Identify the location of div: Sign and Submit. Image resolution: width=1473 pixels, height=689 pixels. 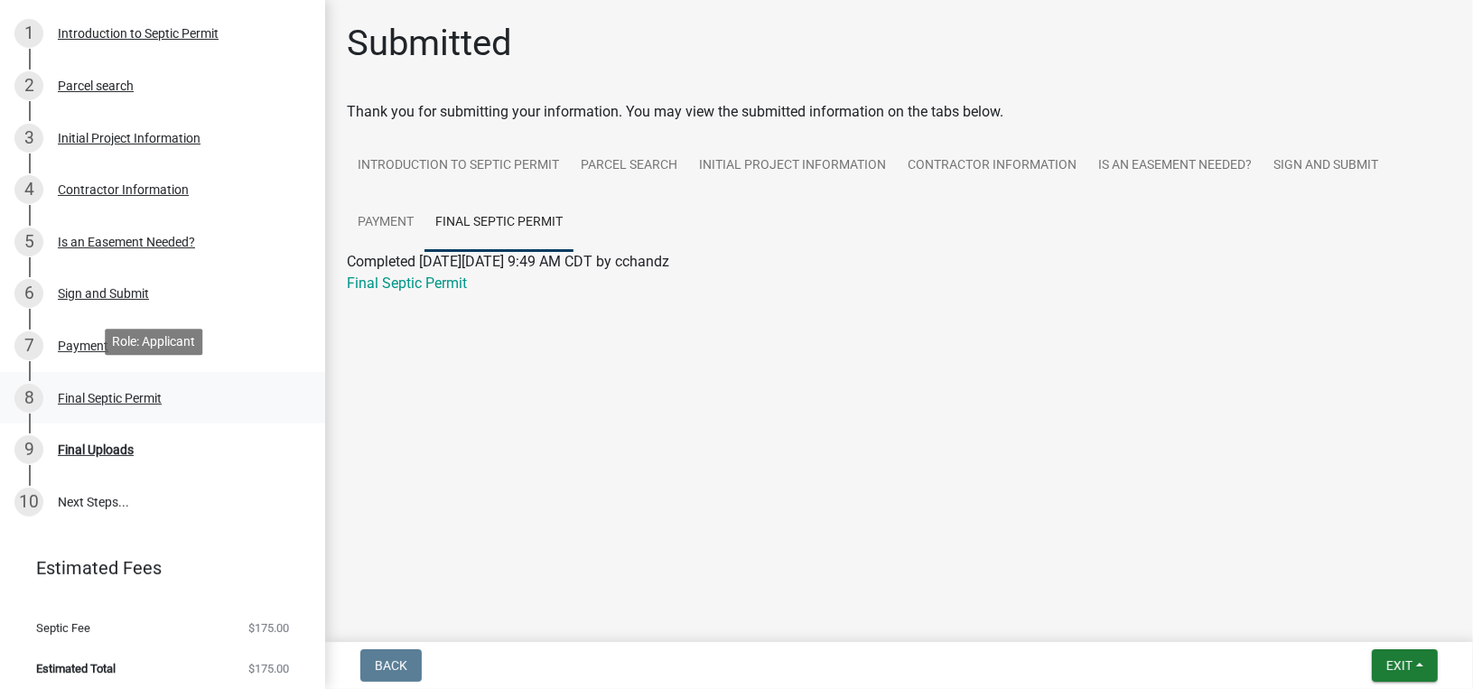
(103, 294).